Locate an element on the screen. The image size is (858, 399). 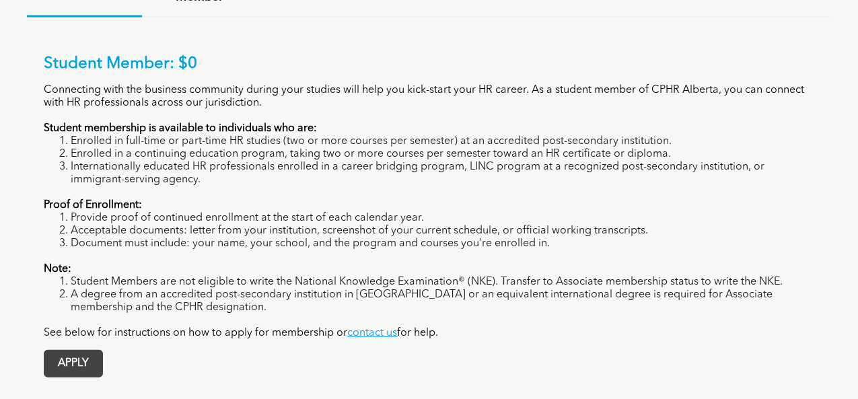
strong: Proof of Enrollment: is located at coordinates (93, 205).